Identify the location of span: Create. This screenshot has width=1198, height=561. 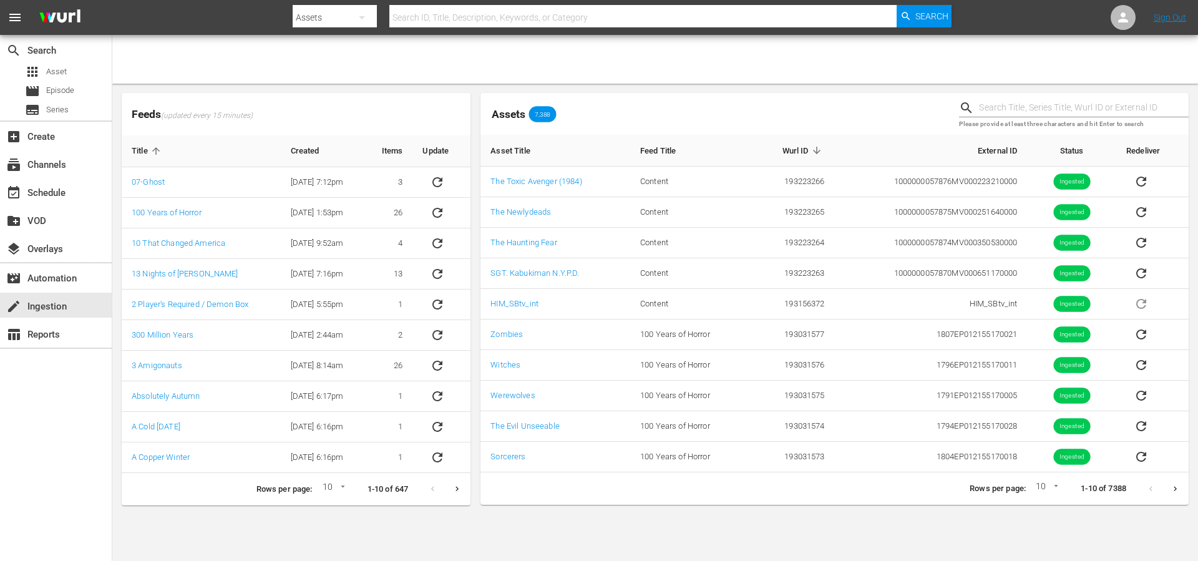
(14, 137).